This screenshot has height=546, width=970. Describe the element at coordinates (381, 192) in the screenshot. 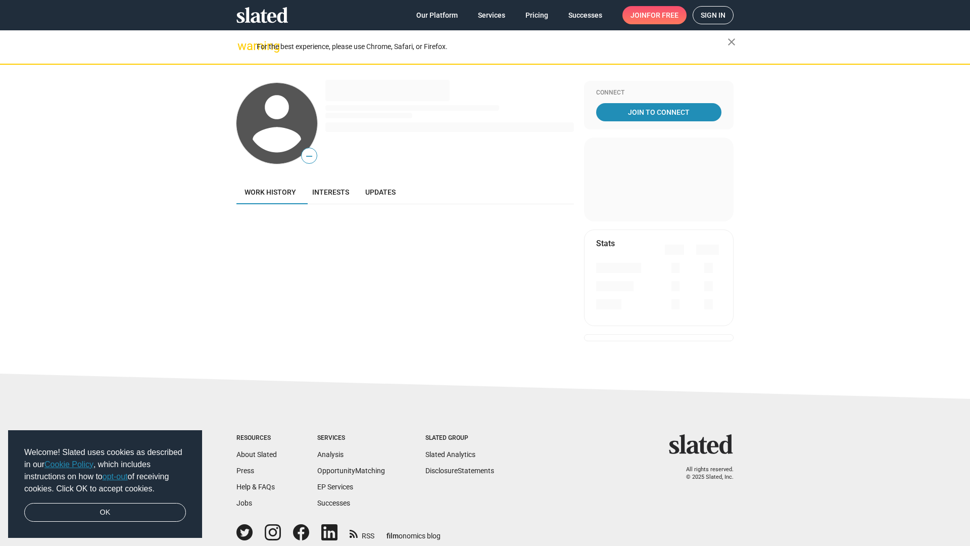

I see `a: Updates` at that location.